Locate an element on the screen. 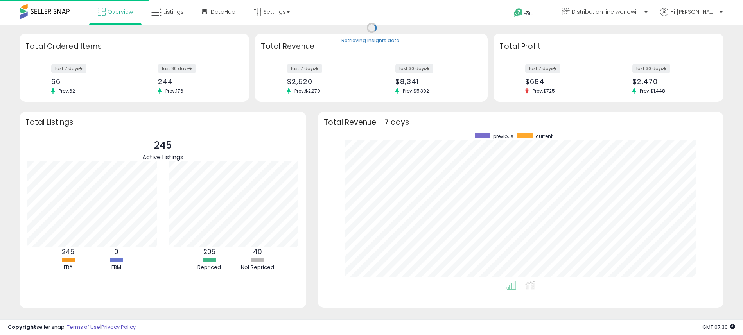  div: FBA is located at coordinates (68, 267).